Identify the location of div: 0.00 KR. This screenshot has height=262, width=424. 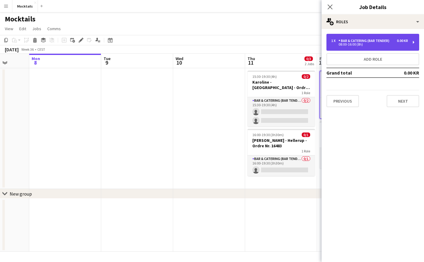
(403, 41).